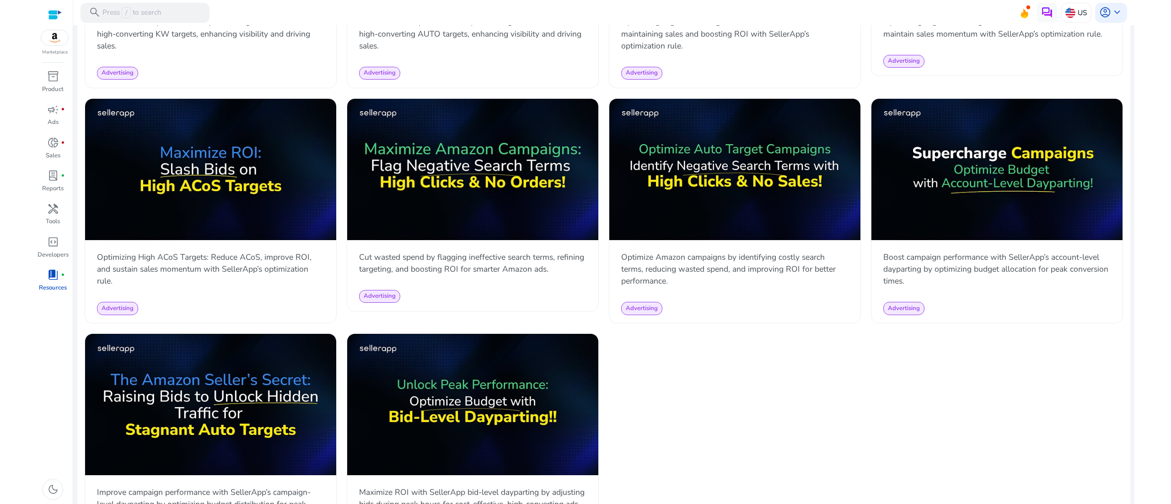 The width and height of the screenshot is (1171, 504). What do you see at coordinates (53, 242) in the screenshot?
I see `span: code_blocks` at bounding box center [53, 242].